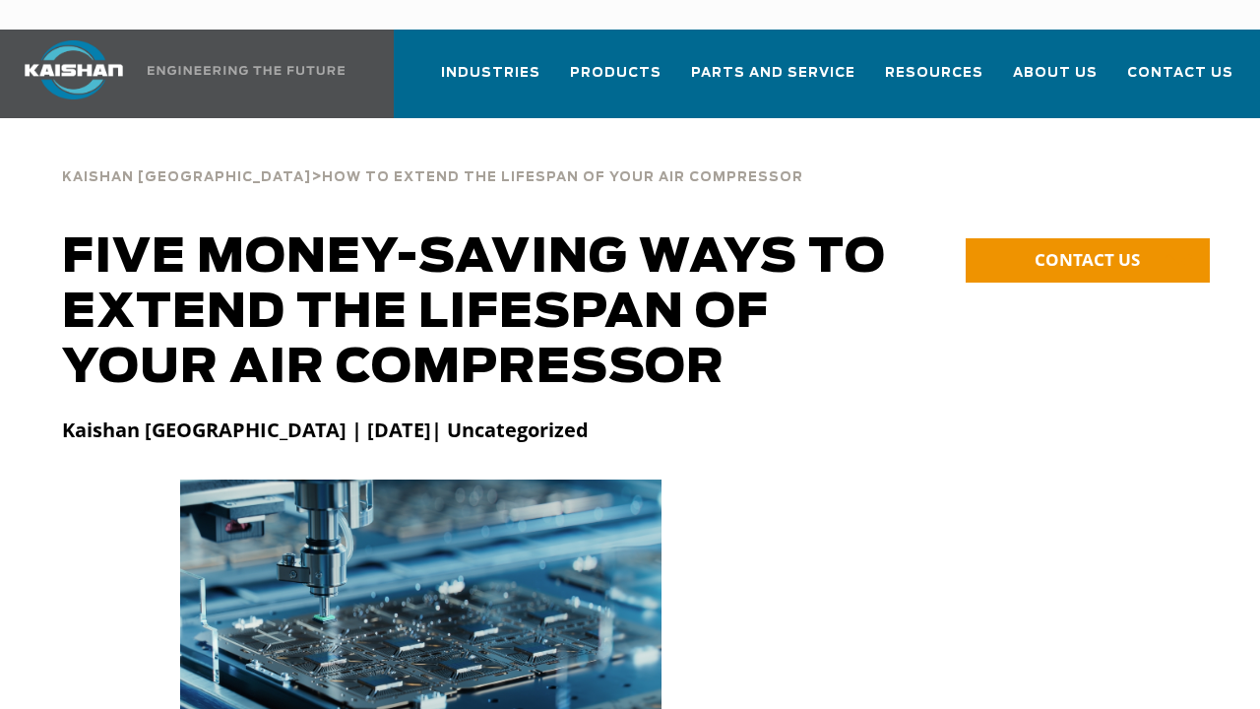 Image resolution: width=1260 pixels, height=709 pixels. I want to click on span: Contact Us, so click(1180, 73).